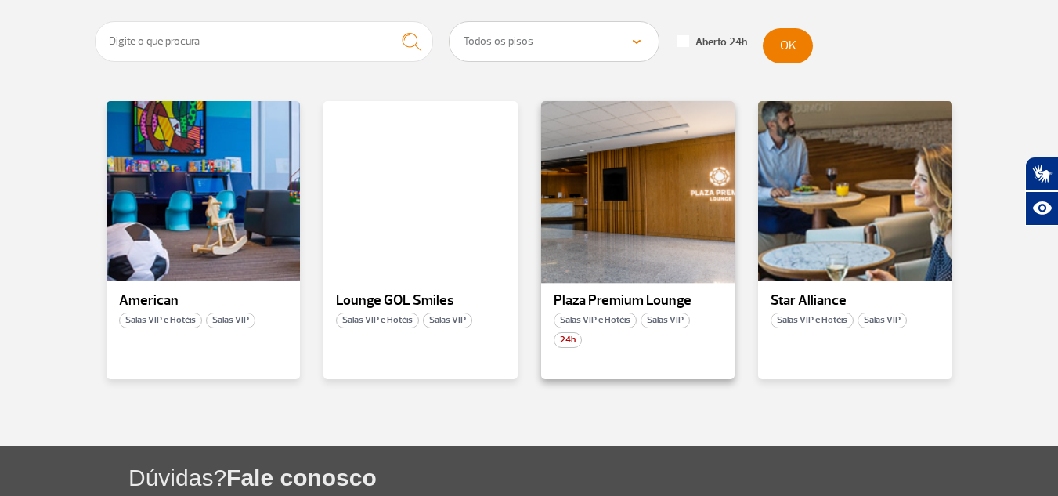 The height and width of the screenshot is (496, 1058). Describe the element at coordinates (204, 301) in the screenshot. I see `p: American` at that location.